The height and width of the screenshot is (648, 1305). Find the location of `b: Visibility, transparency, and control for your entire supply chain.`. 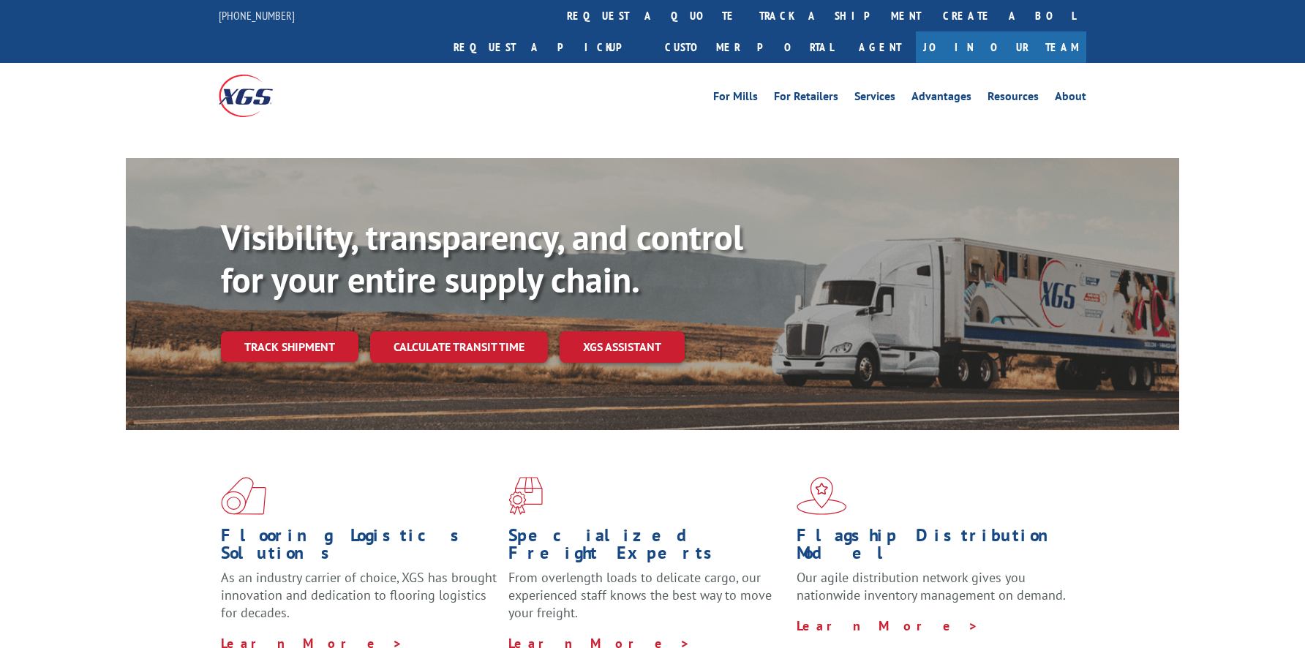

b: Visibility, transparency, and control for your entire supply chain. is located at coordinates (482, 258).